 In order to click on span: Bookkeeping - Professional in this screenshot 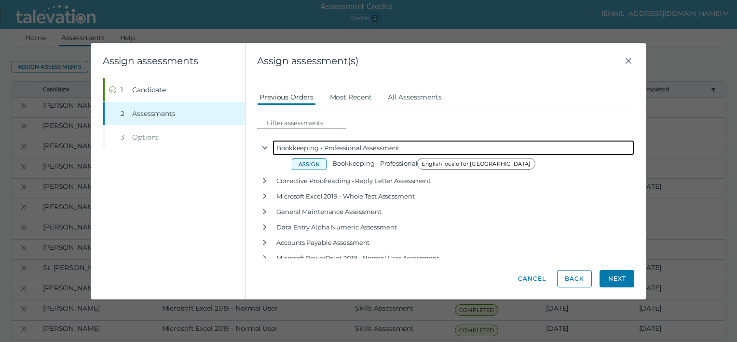, I will do `click(435, 163)`.